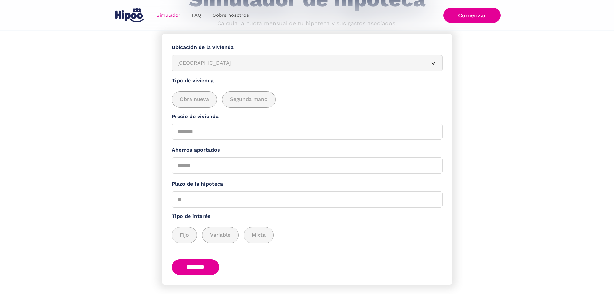 This screenshot has height=294, width=614. What do you see at coordinates (307, 81) in the screenshot?
I see `label: Tipo de vivienda` at bounding box center [307, 81].